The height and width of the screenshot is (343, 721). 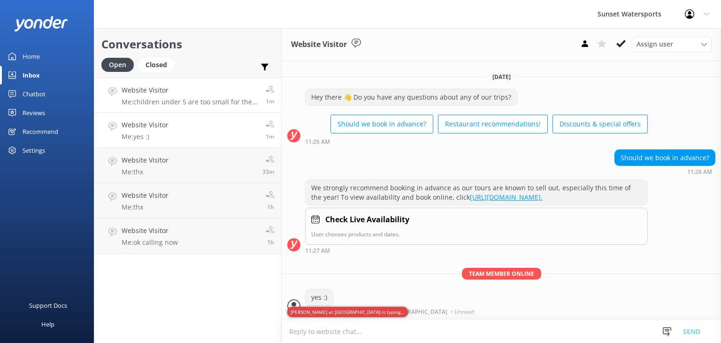 I want to click on a: Website VisitorMe:thx1h, so click(x=188, y=200).